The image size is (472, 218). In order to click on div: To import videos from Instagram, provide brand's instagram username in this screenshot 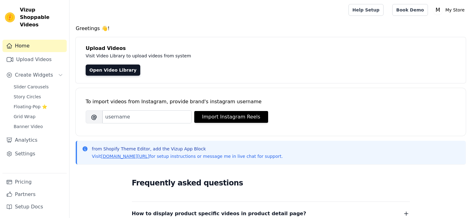, I will do `click(271, 102)`.